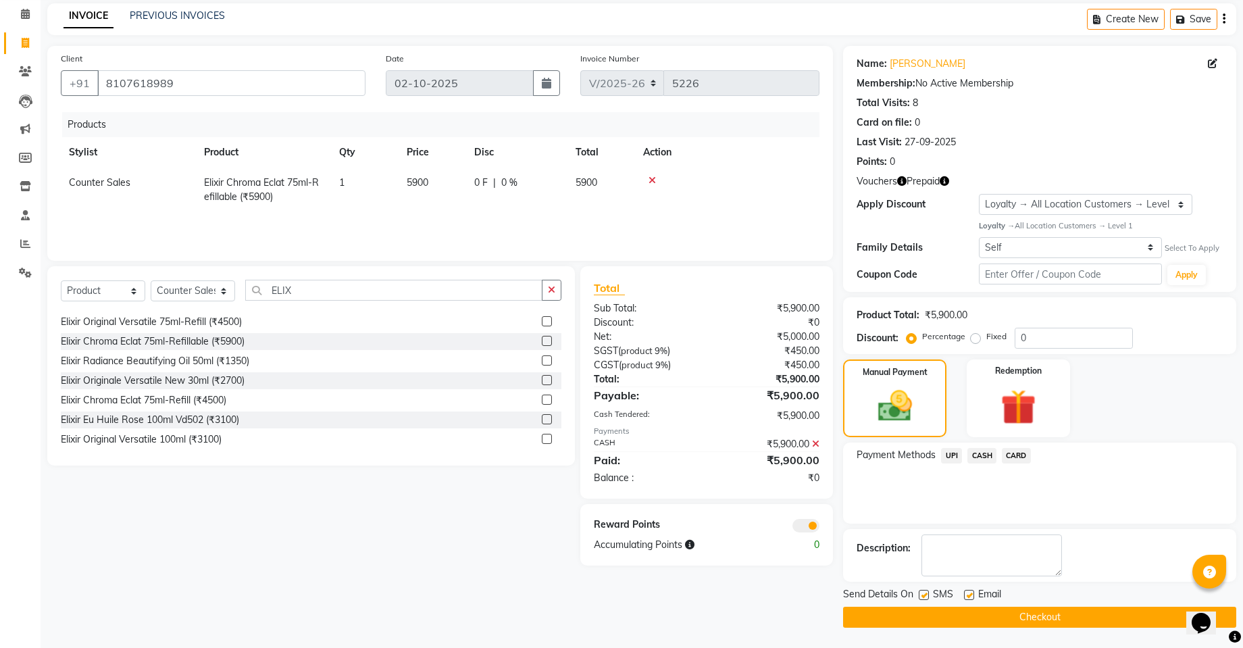 The width and height of the screenshot is (1243, 648). I want to click on div: Product Total:, so click(888, 315).